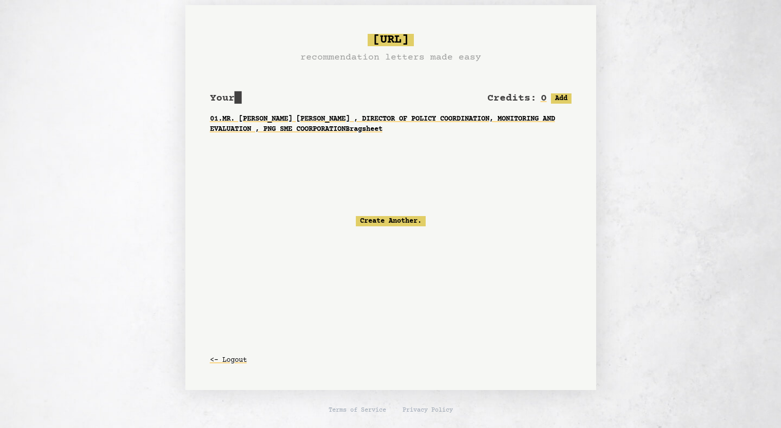  I want to click on h2: Credits:, so click(512, 99).